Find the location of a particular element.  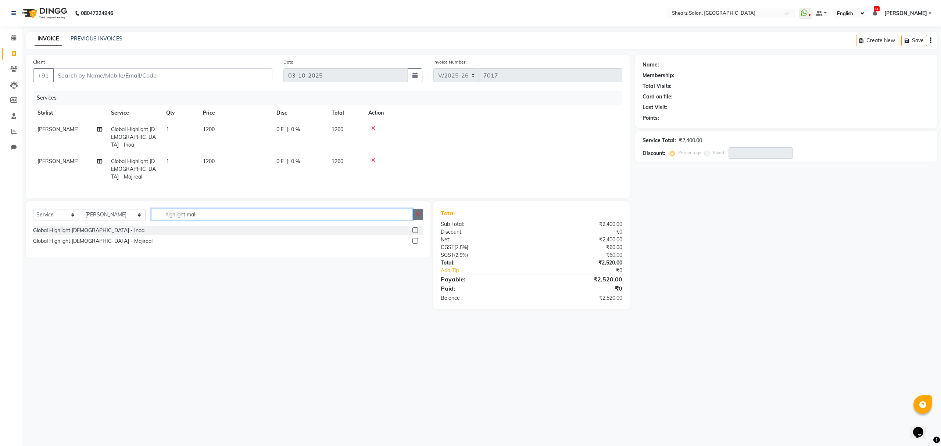

button: Create New is located at coordinates (877, 40).